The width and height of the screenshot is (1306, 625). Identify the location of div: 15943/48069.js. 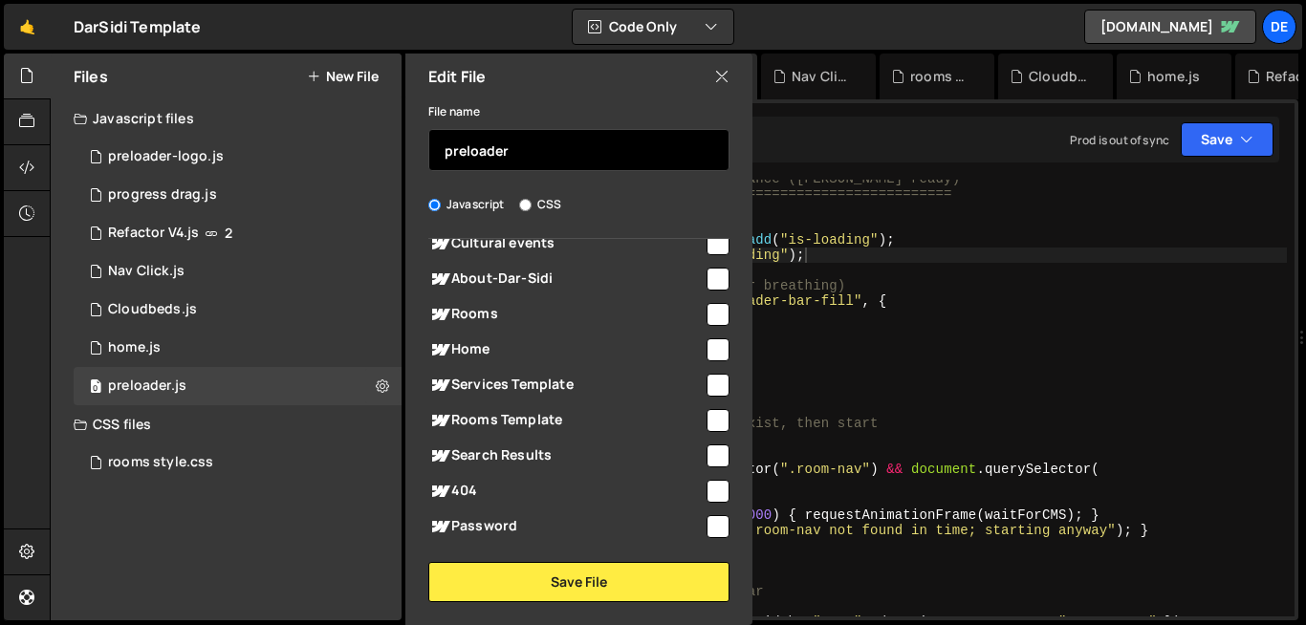
(237, 195).